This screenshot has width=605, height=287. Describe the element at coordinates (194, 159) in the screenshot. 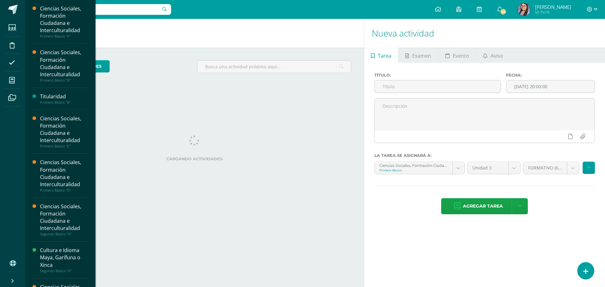

I see `label: Cargando actividades` at that location.